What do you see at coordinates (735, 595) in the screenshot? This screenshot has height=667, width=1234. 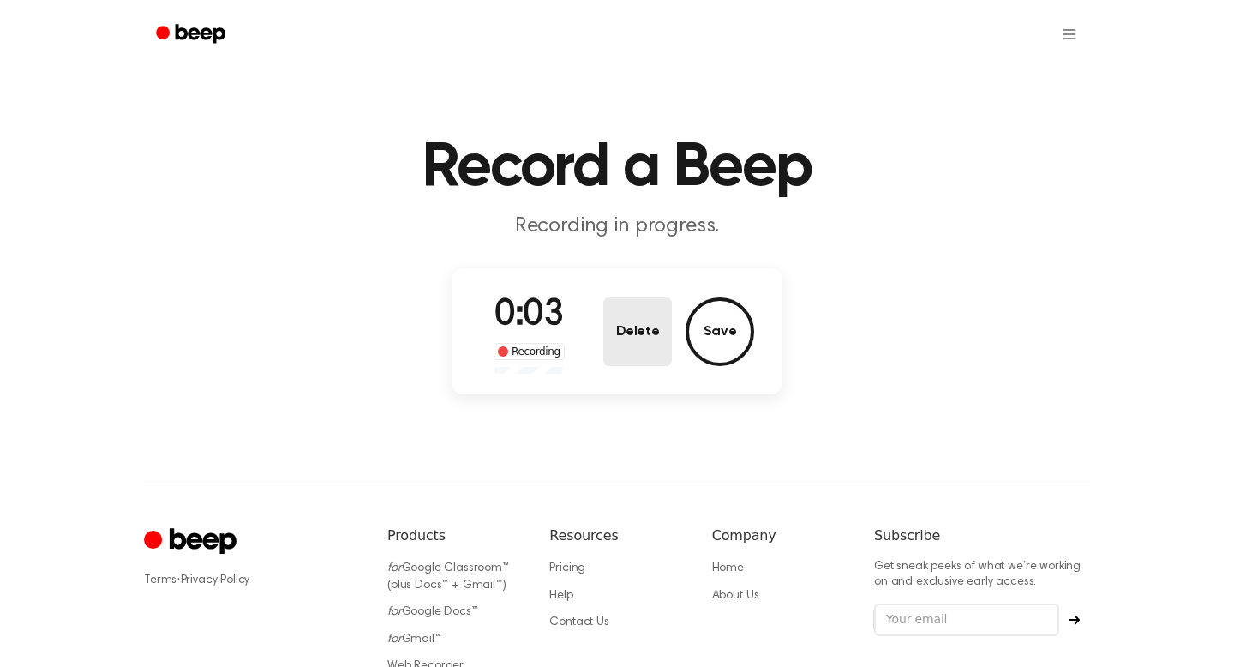 I see `a: About Us` at bounding box center [735, 595].